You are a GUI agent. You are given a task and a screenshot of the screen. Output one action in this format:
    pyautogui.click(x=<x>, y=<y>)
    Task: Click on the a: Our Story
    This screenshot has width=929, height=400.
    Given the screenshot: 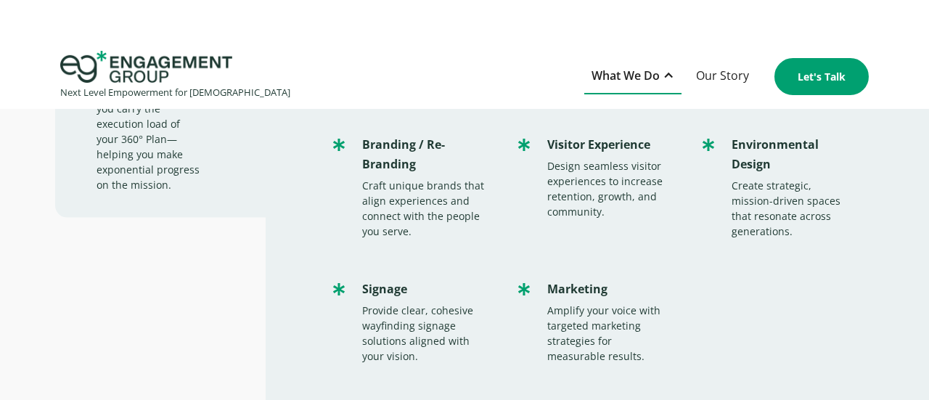 What is the action you would take?
    pyautogui.click(x=722, y=76)
    